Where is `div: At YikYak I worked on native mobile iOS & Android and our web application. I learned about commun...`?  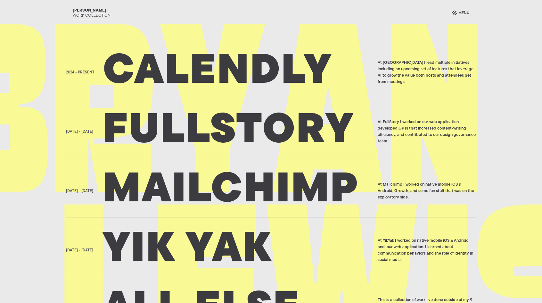
div: At YikYak I worked on native mobile iOS & Android and our web application. I learned about commun... is located at coordinates (427, 250).